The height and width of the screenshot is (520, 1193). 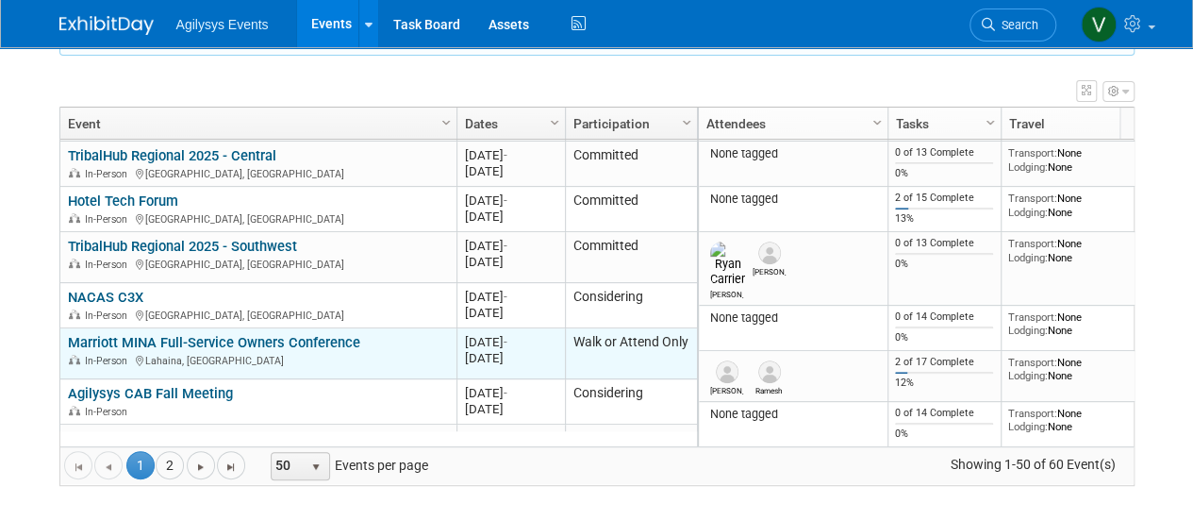 I want to click on img: Russell Carlson, so click(x=727, y=372).